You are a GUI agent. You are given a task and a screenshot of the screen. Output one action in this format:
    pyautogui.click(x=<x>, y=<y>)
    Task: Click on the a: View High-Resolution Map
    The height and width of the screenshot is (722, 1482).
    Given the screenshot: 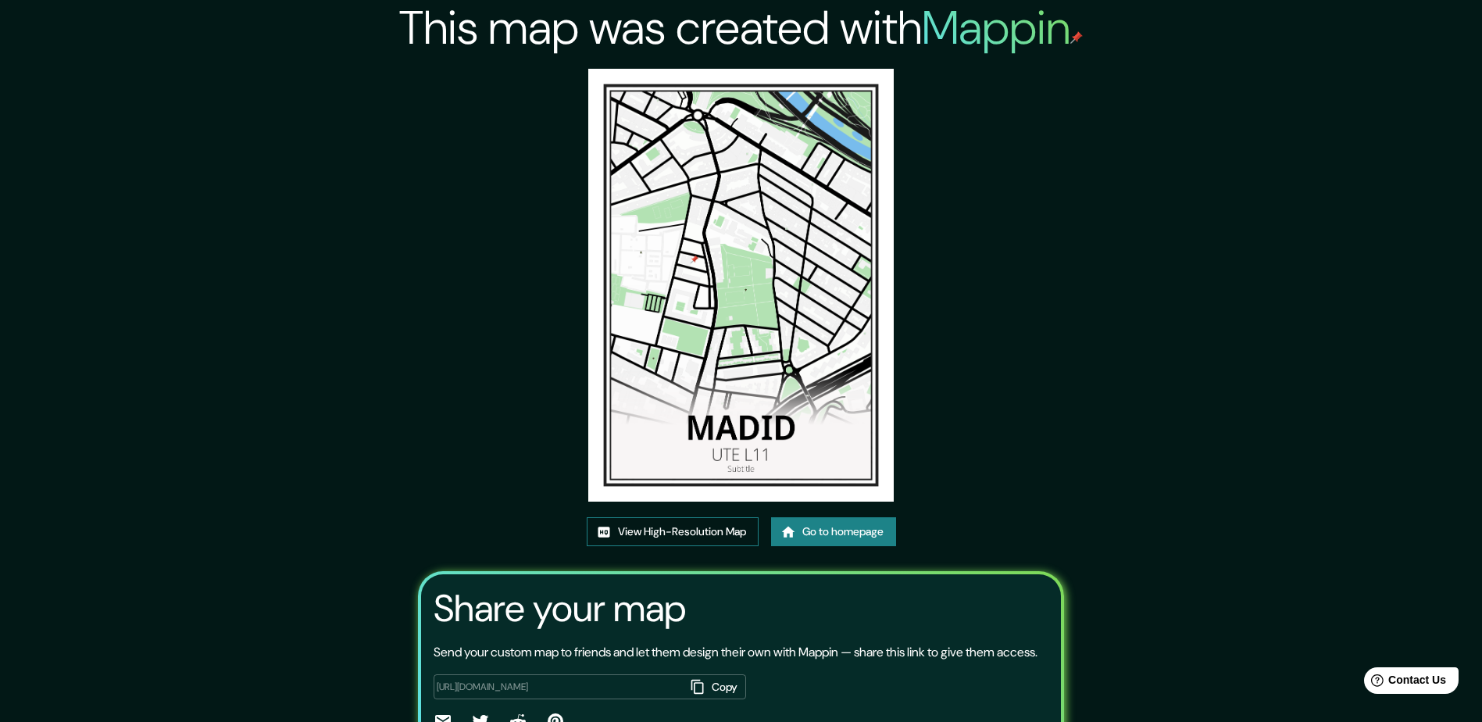 What is the action you would take?
    pyautogui.click(x=673, y=531)
    